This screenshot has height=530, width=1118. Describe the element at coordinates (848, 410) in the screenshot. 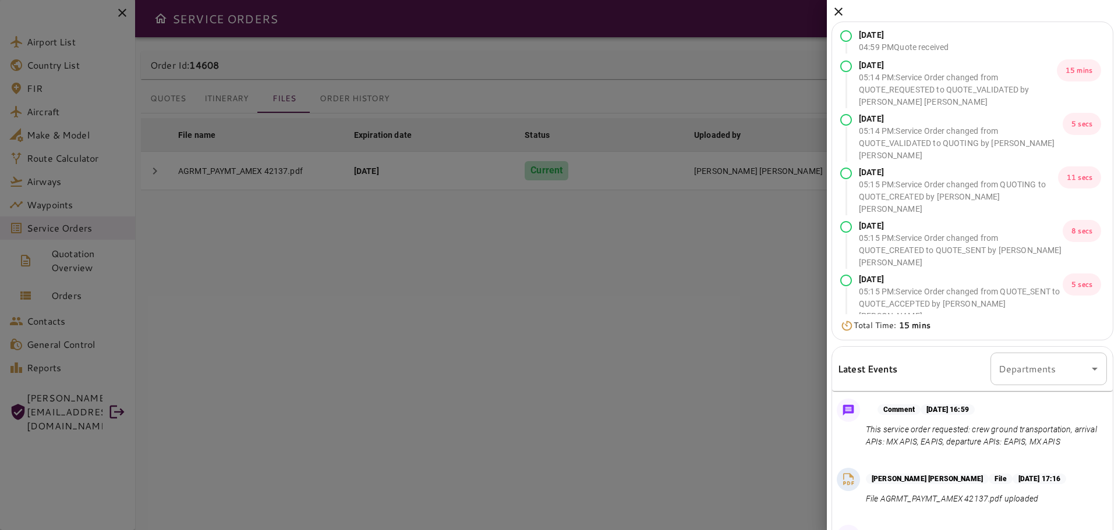

I see `img: Message Icon` at that location.